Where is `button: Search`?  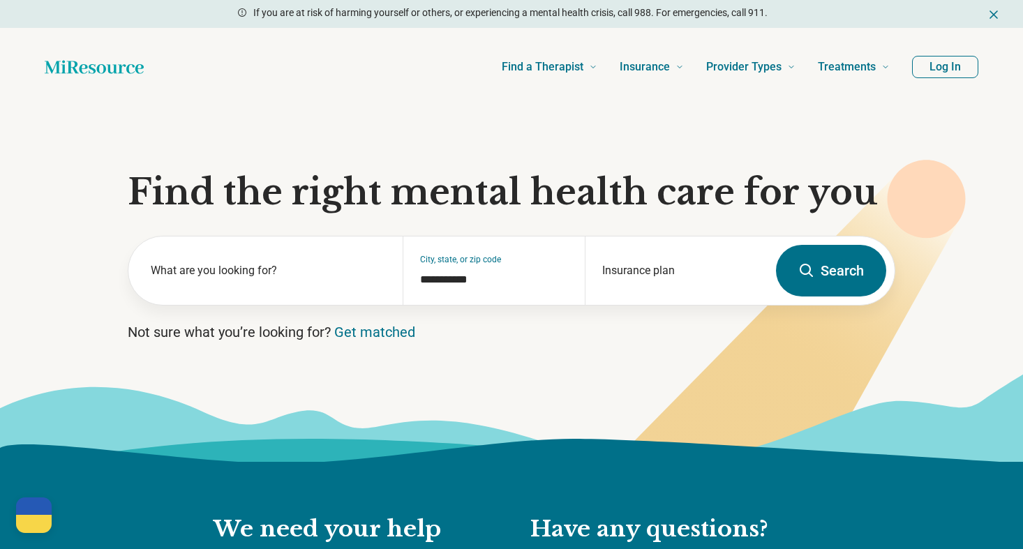 button: Search is located at coordinates (831, 271).